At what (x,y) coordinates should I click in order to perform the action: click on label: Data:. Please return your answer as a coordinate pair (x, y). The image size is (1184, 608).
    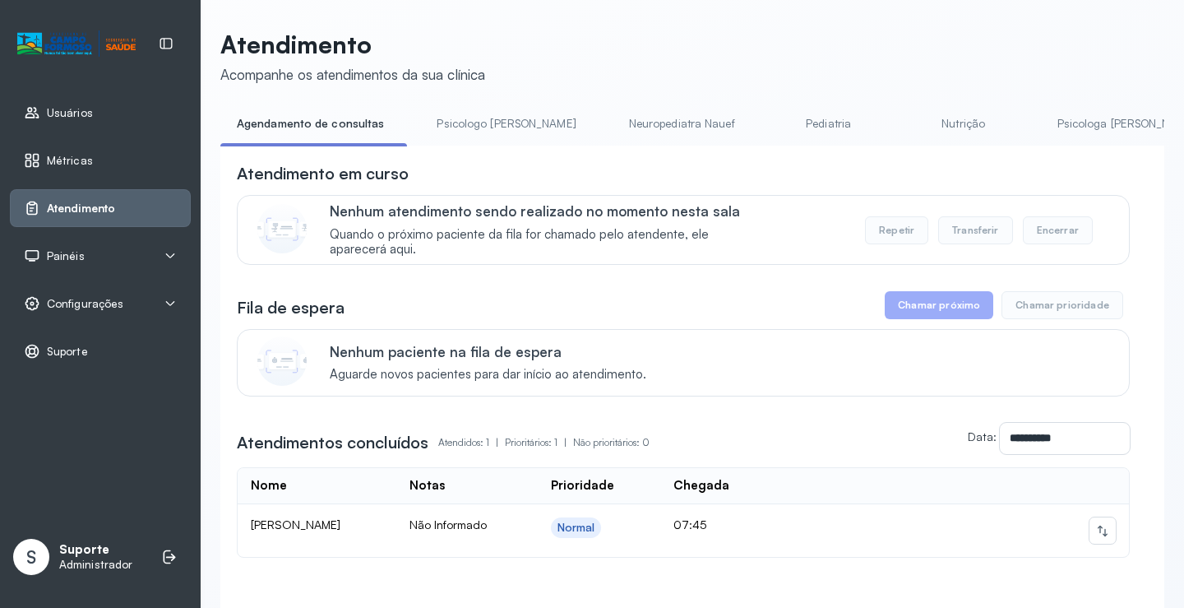
    Looking at the image, I should click on (982, 436).